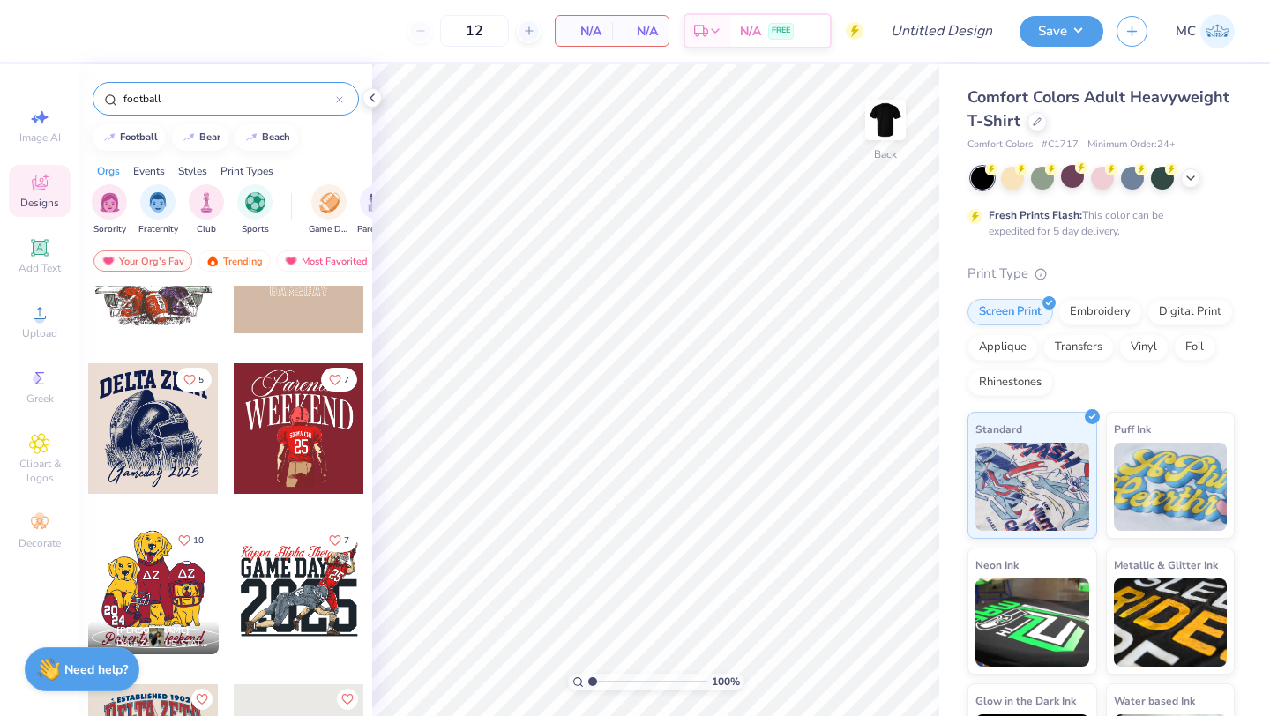 This screenshot has height=716, width=1270. I want to click on input: Untitled Design, so click(941, 31).